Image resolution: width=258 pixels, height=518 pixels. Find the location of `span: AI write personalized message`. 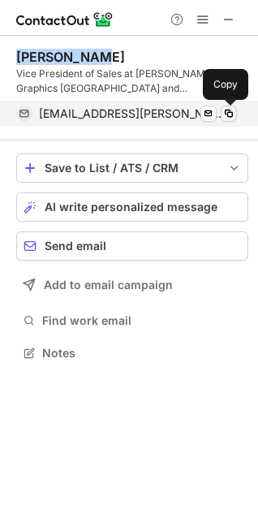

span: AI write personalized message is located at coordinates (131, 207).